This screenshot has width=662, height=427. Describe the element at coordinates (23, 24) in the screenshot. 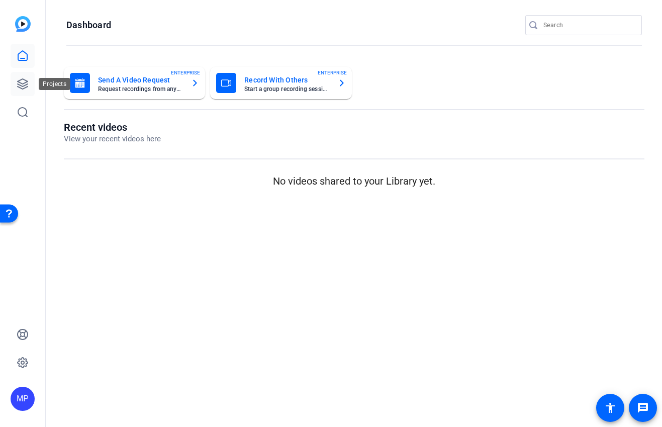

I see `img: blue-gradient.svg` at that location.